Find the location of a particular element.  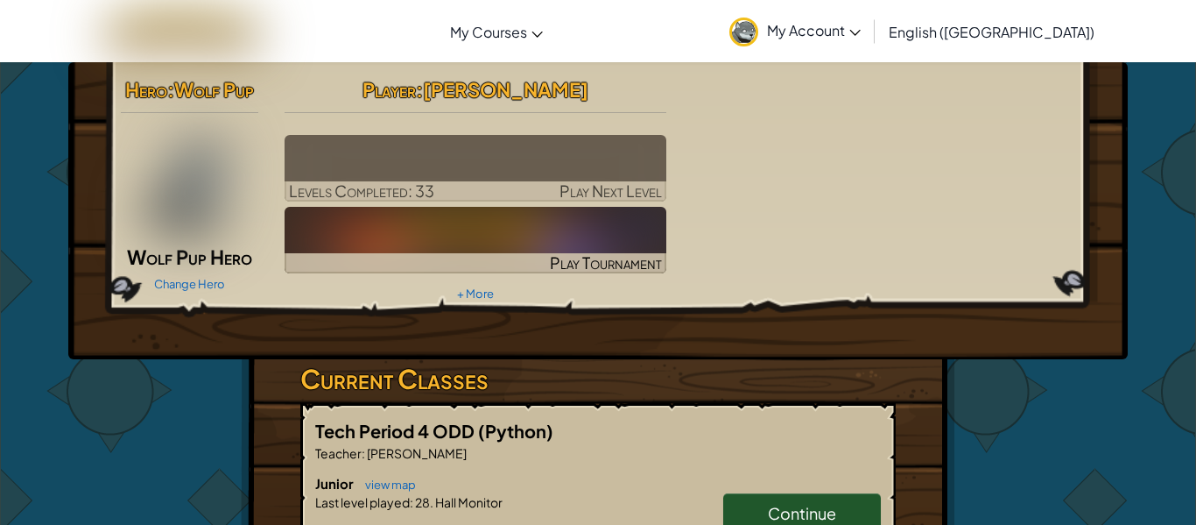

span: 28. is located at coordinates (423, 502).